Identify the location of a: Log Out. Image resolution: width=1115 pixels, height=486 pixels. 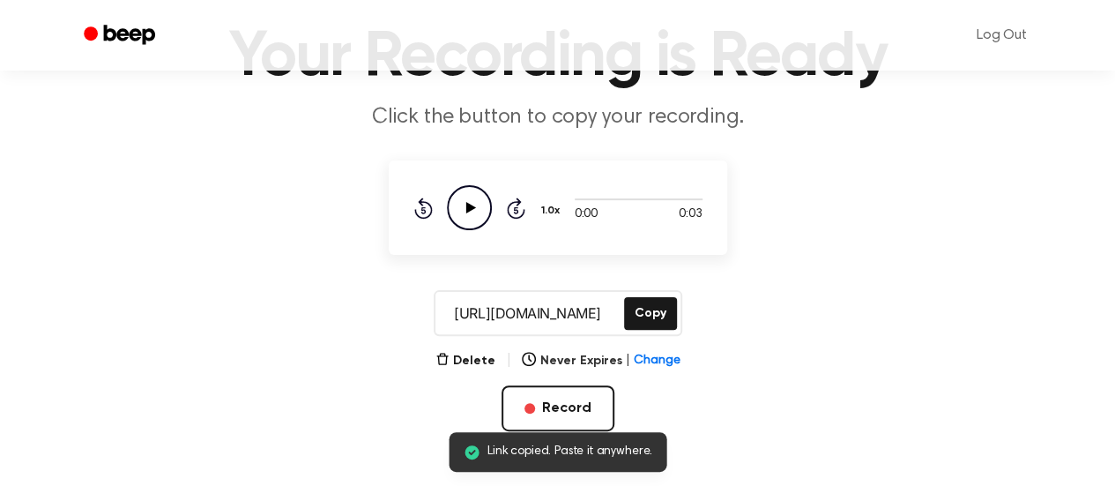
(1001, 35).